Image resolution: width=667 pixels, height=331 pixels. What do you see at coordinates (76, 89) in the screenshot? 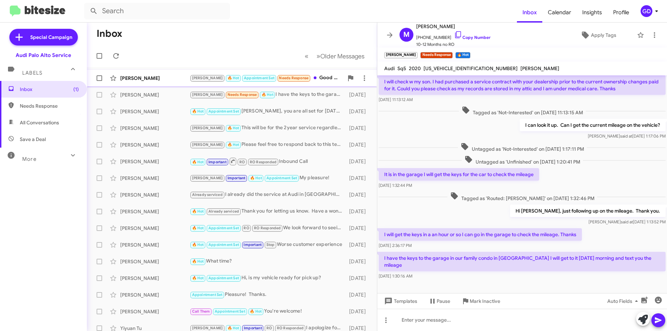
I see `span: (1)` at bounding box center [76, 89].